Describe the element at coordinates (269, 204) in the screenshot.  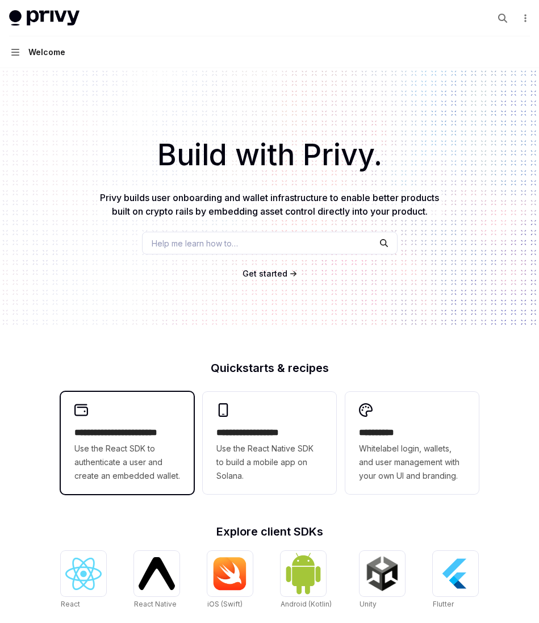
I see `span: Privy builds user onboarding and wallet infrastructure to enable better products built on crypto ...` at that location.